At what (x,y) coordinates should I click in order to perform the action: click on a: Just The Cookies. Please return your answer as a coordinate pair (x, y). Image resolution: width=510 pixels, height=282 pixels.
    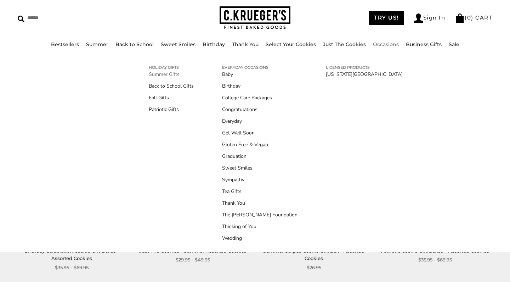
    Looking at the image, I should click on (345, 44).